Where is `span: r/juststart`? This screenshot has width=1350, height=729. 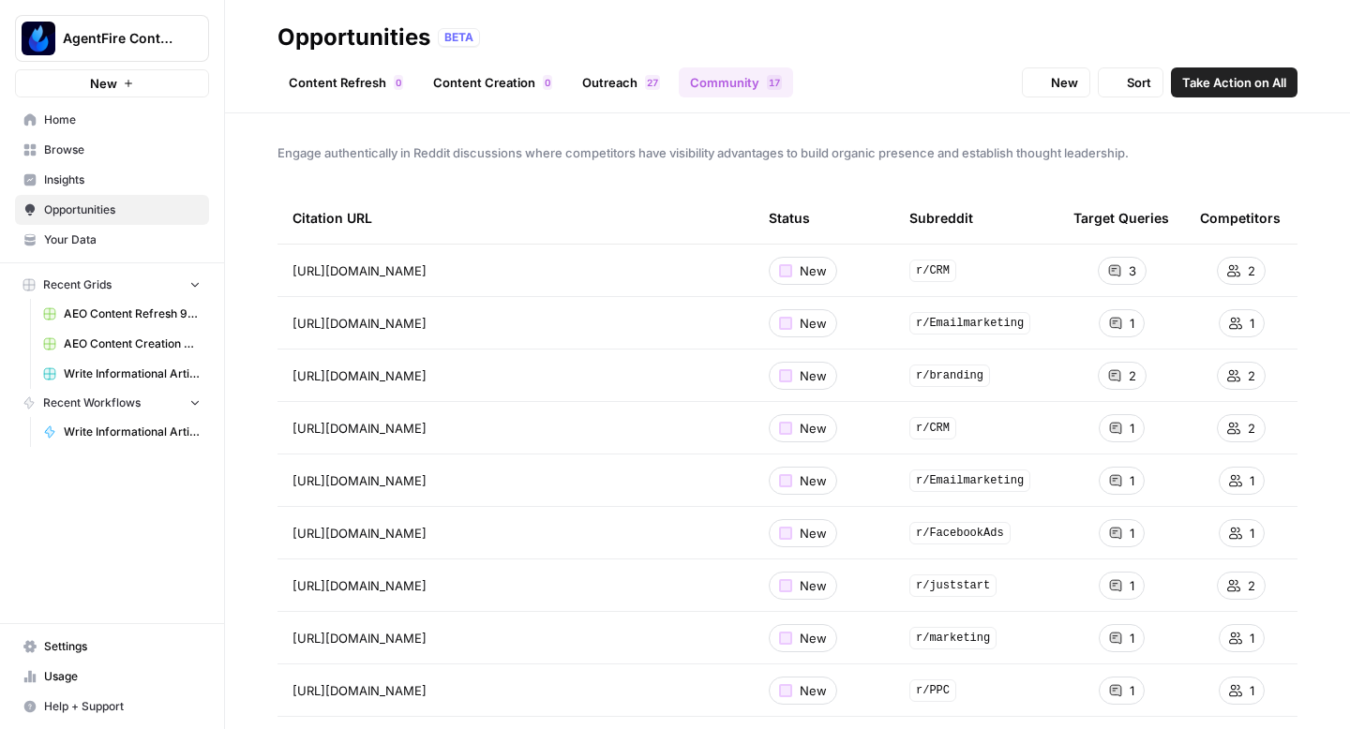
span: r/juststart is located at coordinates (952, 586).